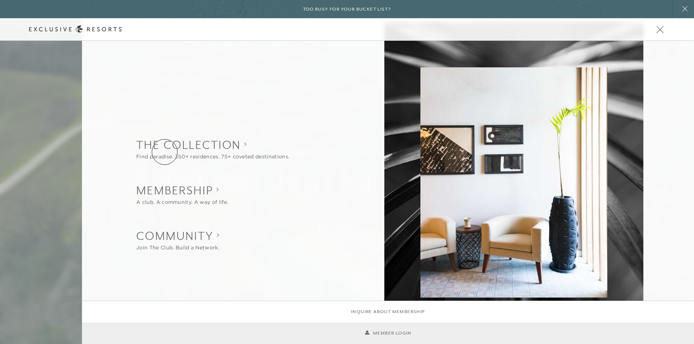 This screenshot has width=694, height=344. What do you see at coordinates (388, 312) in the screenshot?
I see `a: Inquire about membership` at bounding box center [388, 312].